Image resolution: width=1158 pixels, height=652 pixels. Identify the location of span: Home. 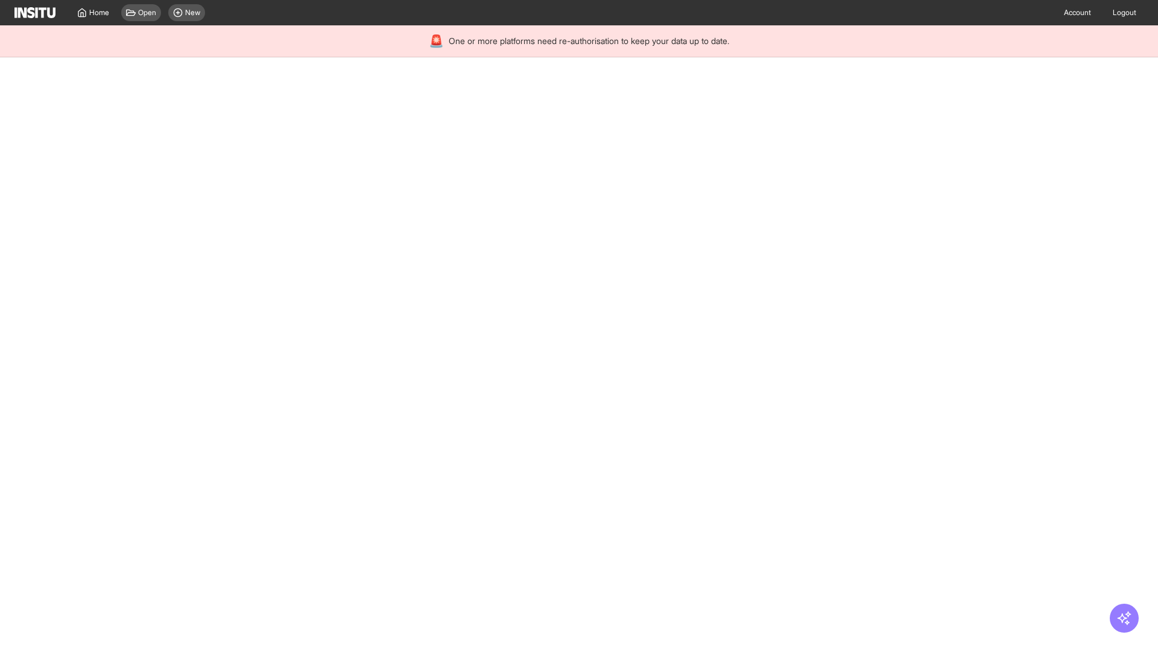
(99, 13).